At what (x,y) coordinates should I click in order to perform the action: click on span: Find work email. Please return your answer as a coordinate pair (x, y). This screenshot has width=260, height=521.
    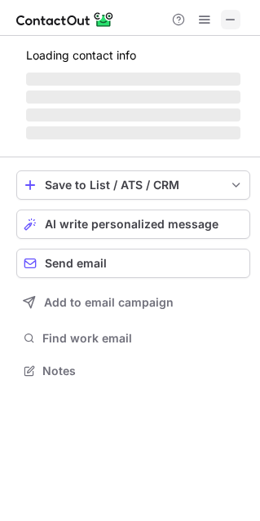
    Looking at the image, I should click on (143, 338).